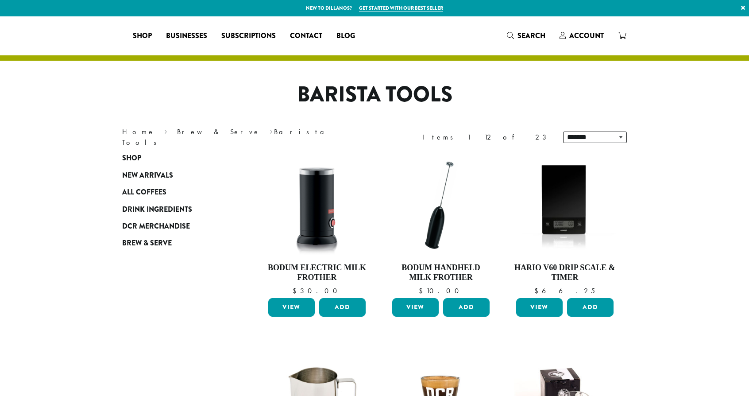  What do you see at coordinates (157, 209) in the screenshot?
I see `span: Drink Ingredients` at bounding box center [157, 209].